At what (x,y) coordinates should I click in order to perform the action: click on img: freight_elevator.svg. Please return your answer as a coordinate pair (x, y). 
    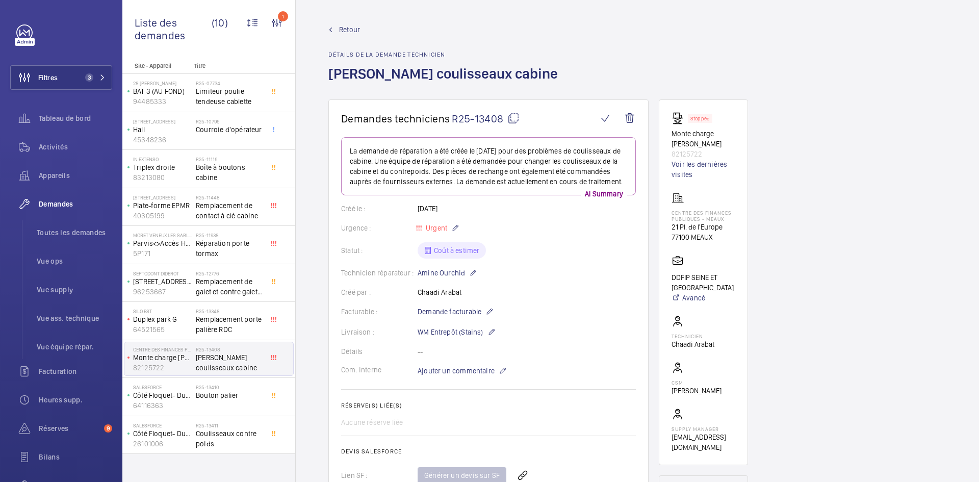
    Looking at the image, I should click on (680, 118).